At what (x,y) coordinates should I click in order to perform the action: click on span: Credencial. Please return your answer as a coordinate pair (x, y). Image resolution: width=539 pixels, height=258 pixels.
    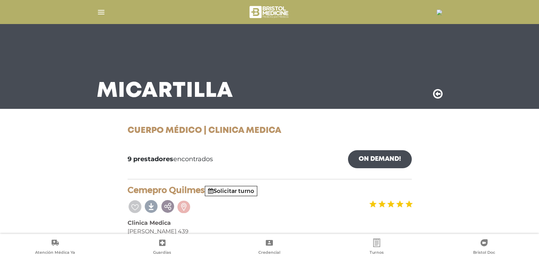
    Looking at the image, I should click on (269, 254).